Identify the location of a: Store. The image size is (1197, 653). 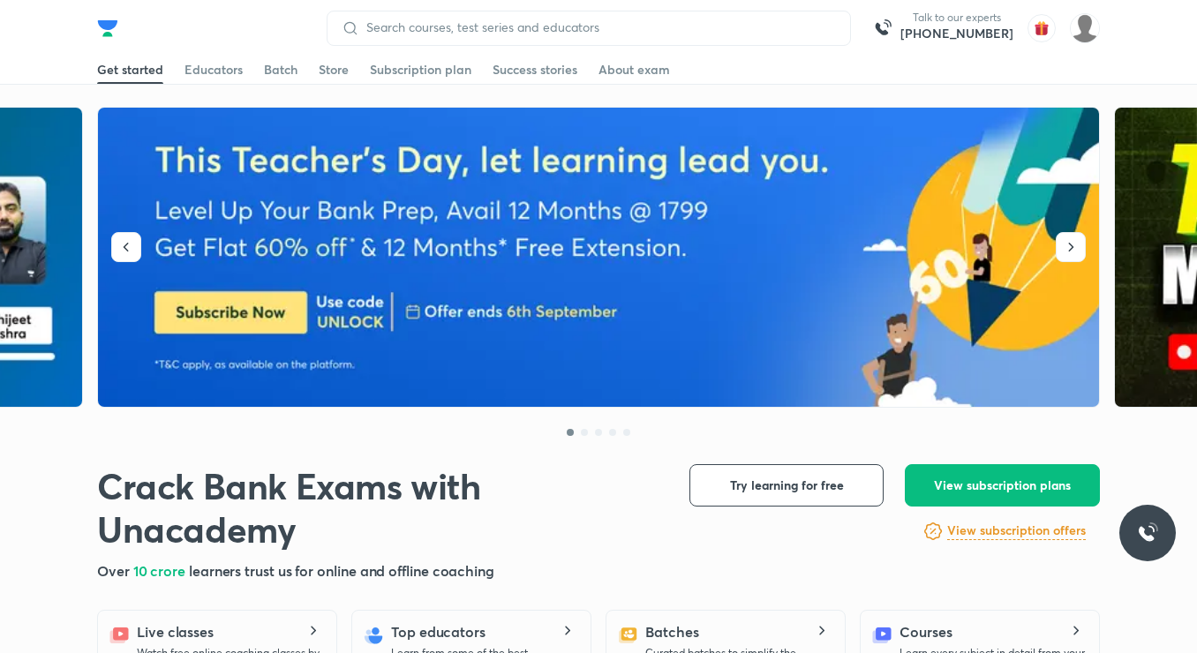
(334, 70).